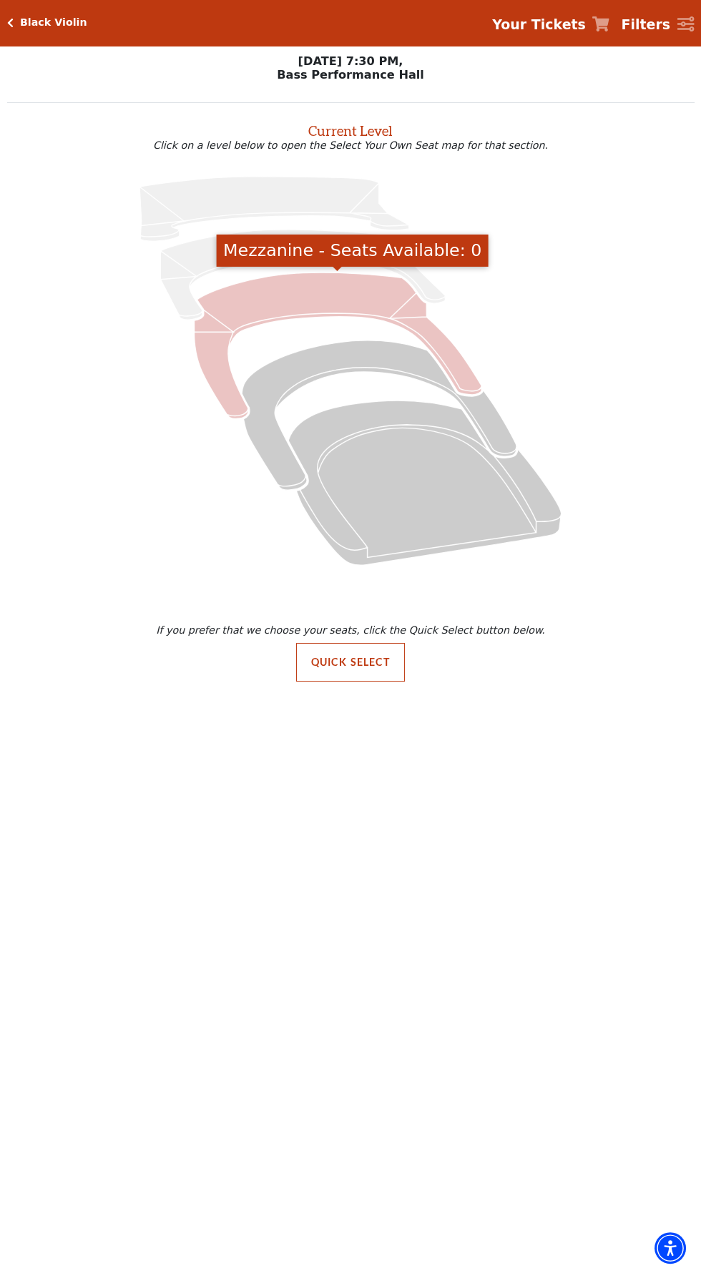 The height and width of the screenshot is (1273, 701). Describe the element at coordinates (54, 22) in the screenshot. I see `h5: Black Violin` at that location.